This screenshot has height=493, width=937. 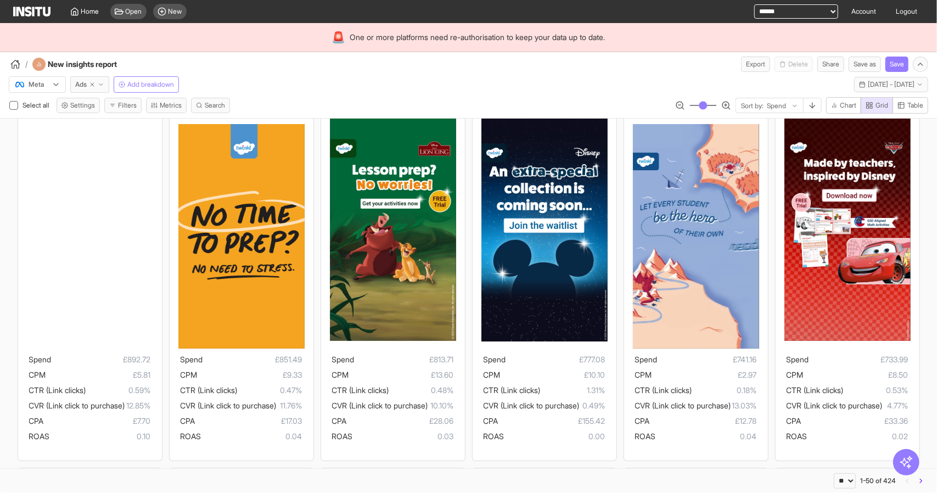 What do you see at coordinates (101, 360) in the screenshot?
I see `span: £892.72` at bounding box center [101, 360].